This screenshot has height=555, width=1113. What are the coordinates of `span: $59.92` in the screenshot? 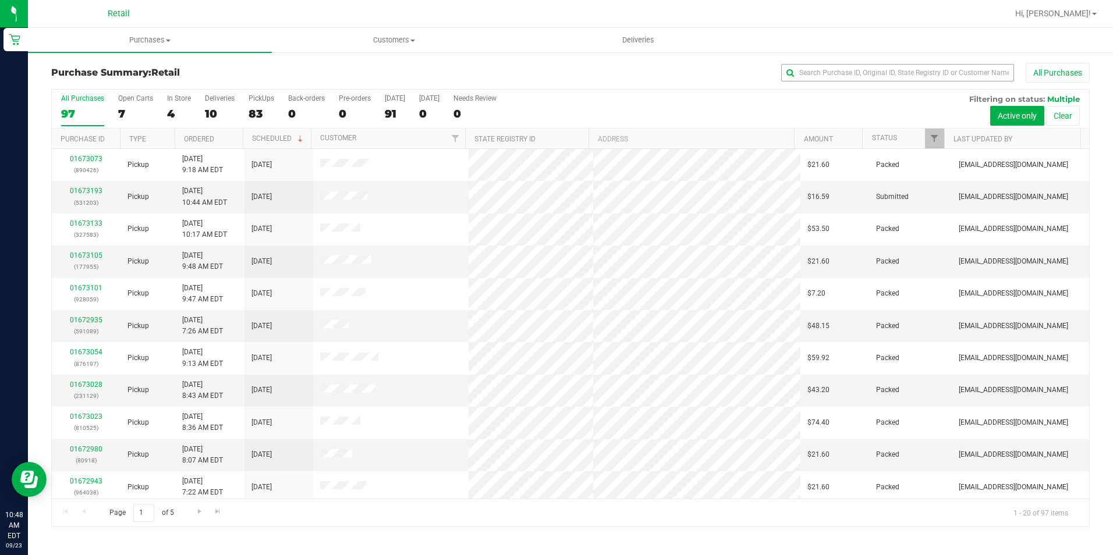 It's located at (818, 358).